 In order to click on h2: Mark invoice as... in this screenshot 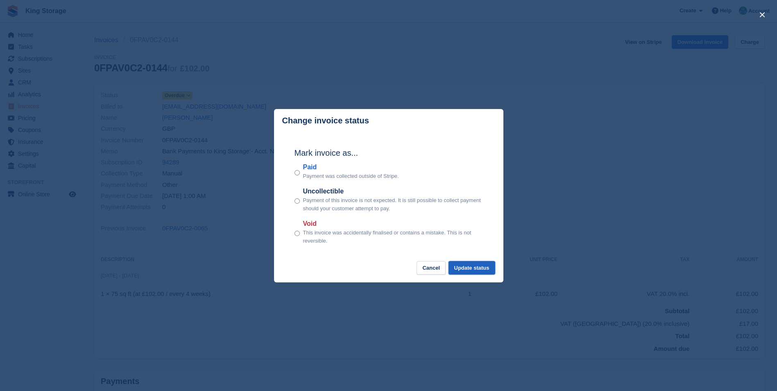, I will do `click(389, 153)`.